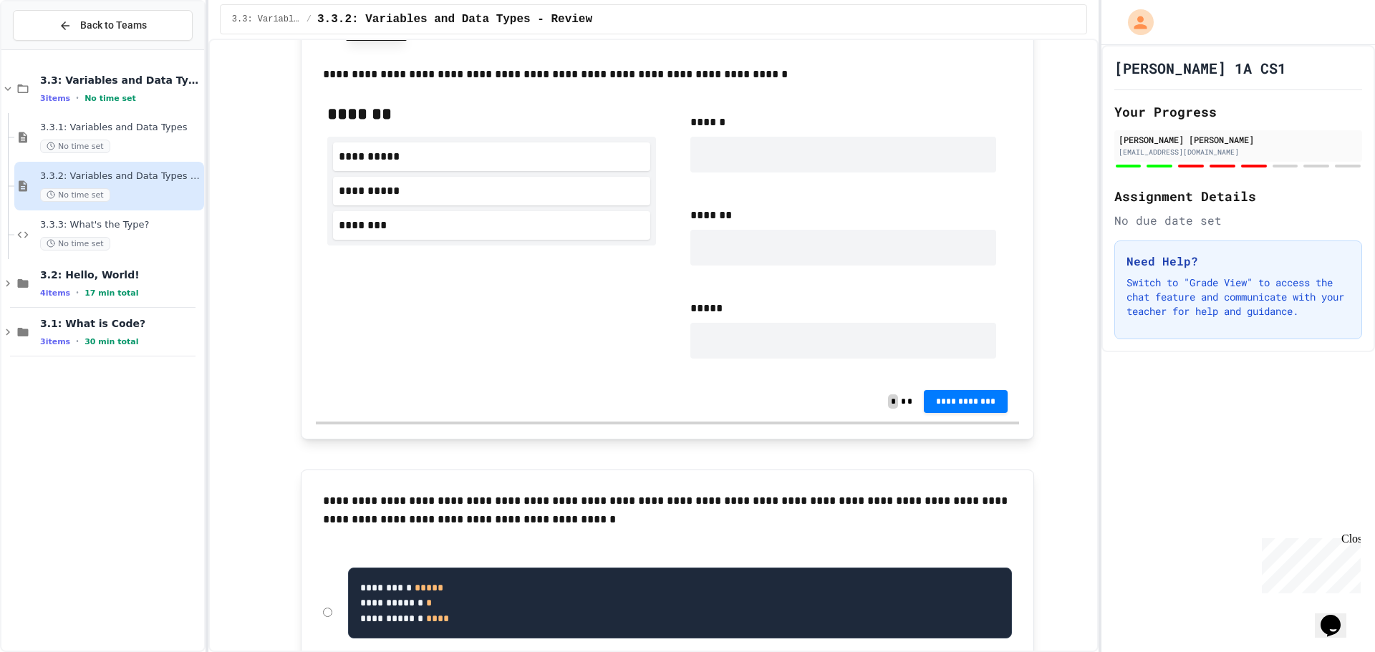 This screenshot has height=652, width=1375. I want to click on button: Back to Teams, so click(102, 25).